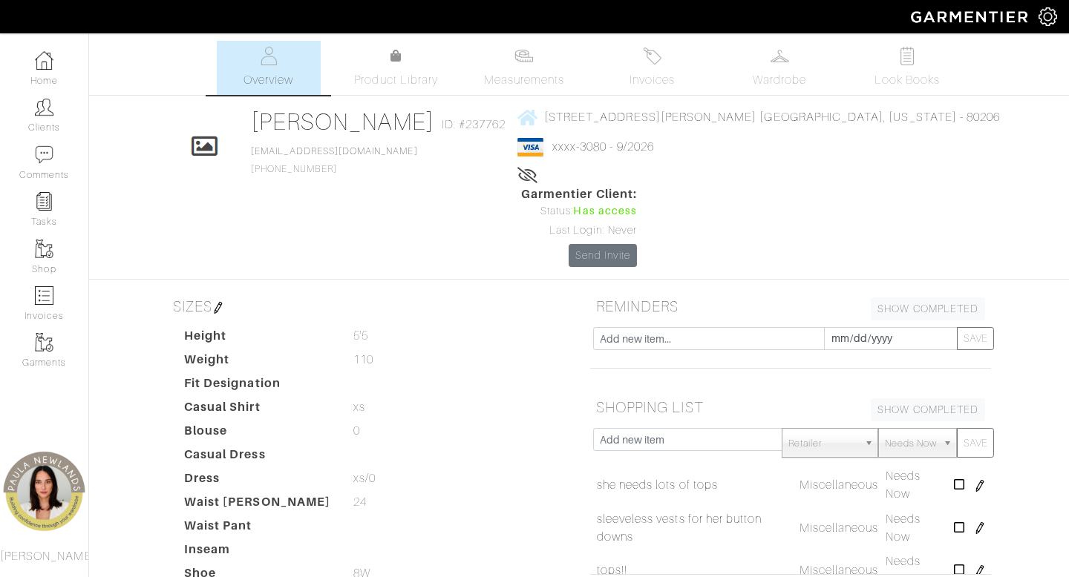 The width and height of the screenshot is (1069, 577). I want to click on span: Garmentier Client:, so click(579, 194).